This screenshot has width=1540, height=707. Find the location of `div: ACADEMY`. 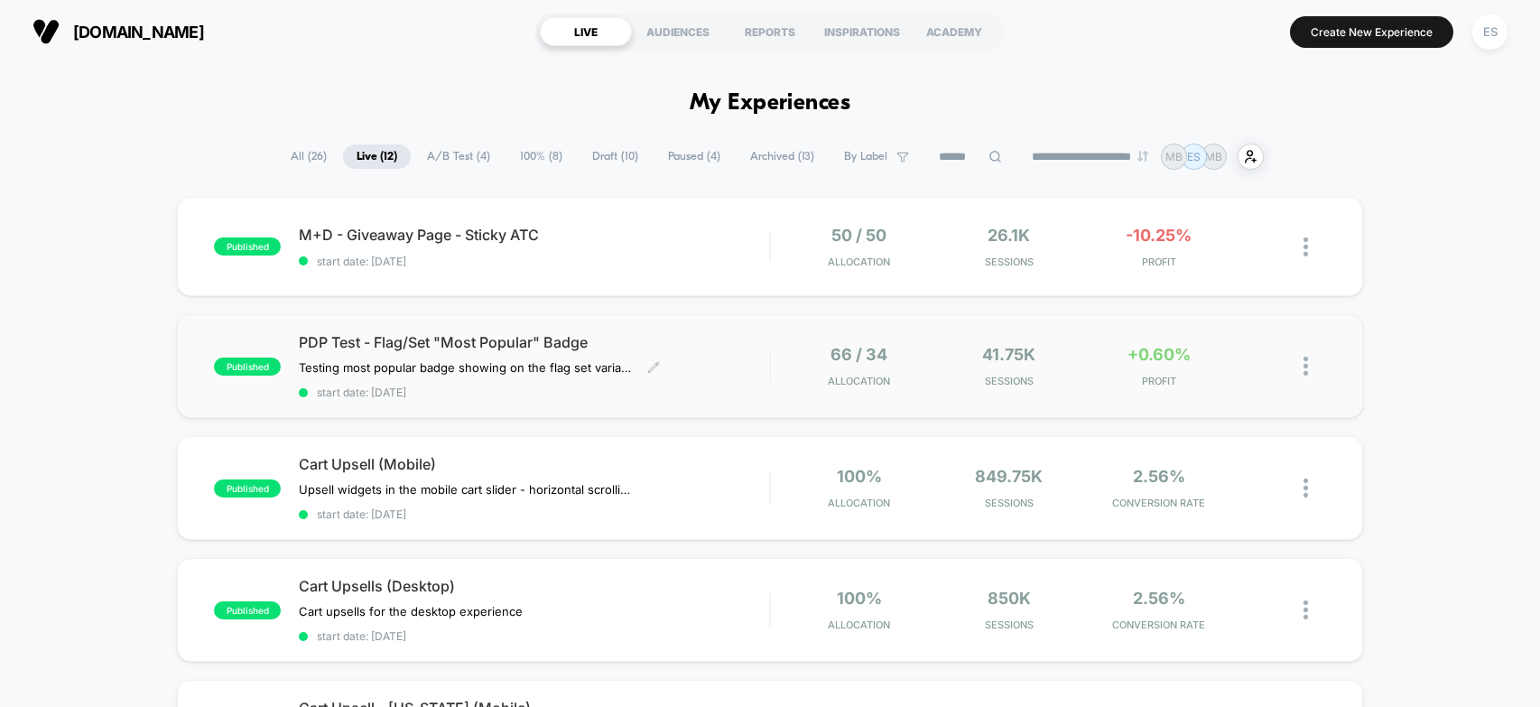

div: ACADEMY is located at coordinates (954, 32).